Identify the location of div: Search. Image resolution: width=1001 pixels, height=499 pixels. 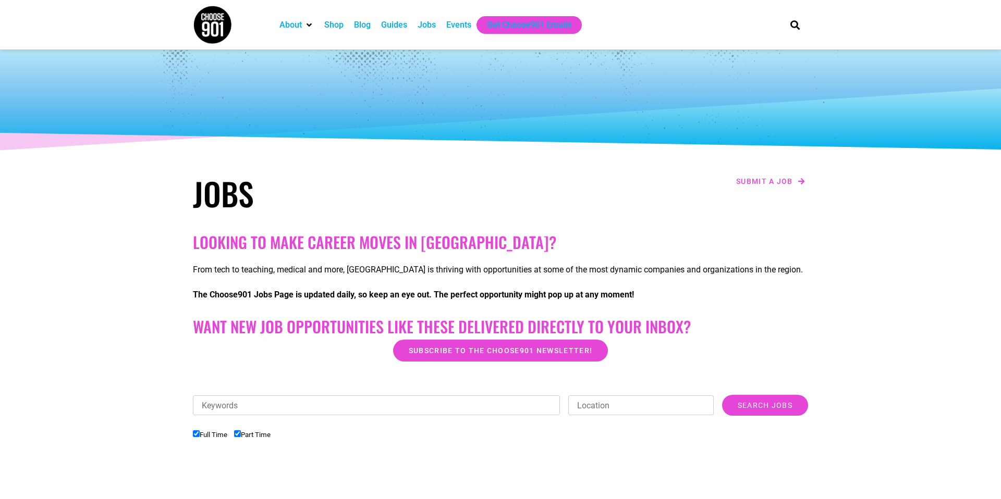
(795, 25).